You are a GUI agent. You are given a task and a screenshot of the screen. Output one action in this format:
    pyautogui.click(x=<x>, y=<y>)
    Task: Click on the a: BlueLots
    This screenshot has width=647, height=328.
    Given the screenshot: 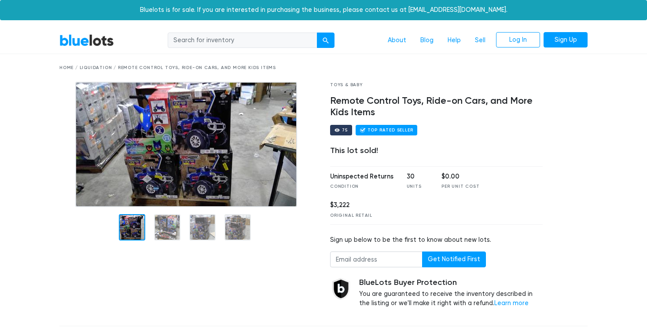 What is the action you would take?
    pyautogui.click(x=87, y=40)
    